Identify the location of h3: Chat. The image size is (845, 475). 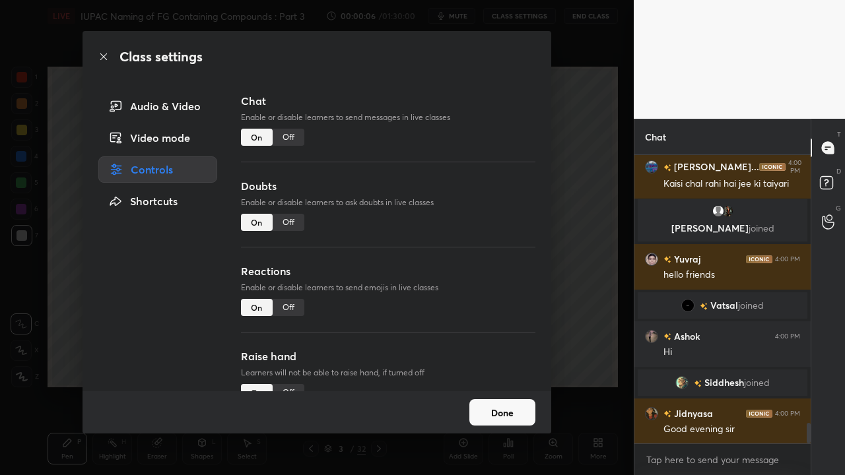
(388, 101).